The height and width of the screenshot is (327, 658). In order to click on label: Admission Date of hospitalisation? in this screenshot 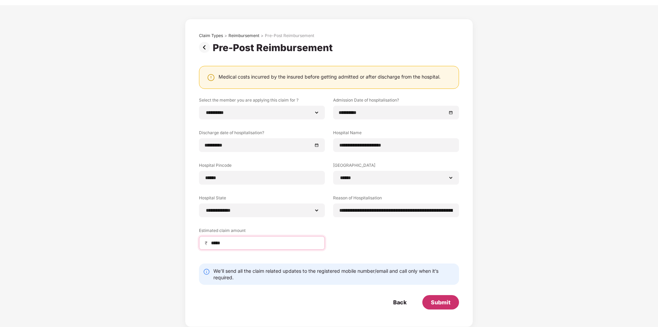, I will do `click(396, 101)`.